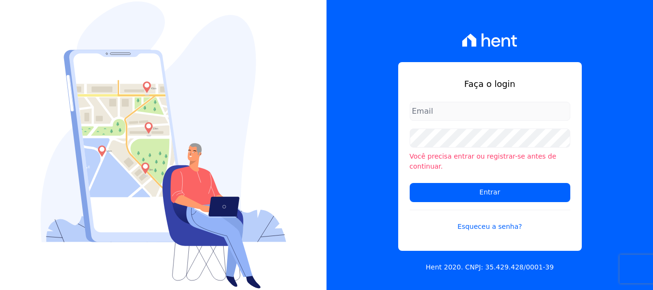 The image size is (653, 290). Describe the element at coordinates (490, 221) in the screenshot. I see `a: Esqueceu a senha?` at that location.